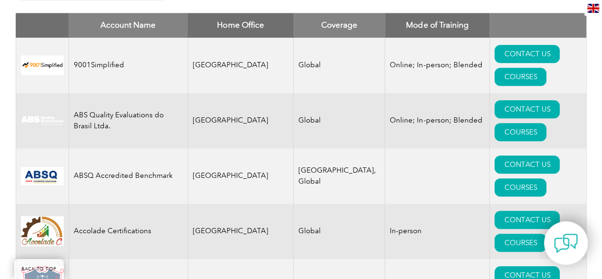 The image size is (602, 279). What do you see at coordinates (566, 243) in the screenshot?
I see `img: contact-chat.png` at bounding box center [566, 243].